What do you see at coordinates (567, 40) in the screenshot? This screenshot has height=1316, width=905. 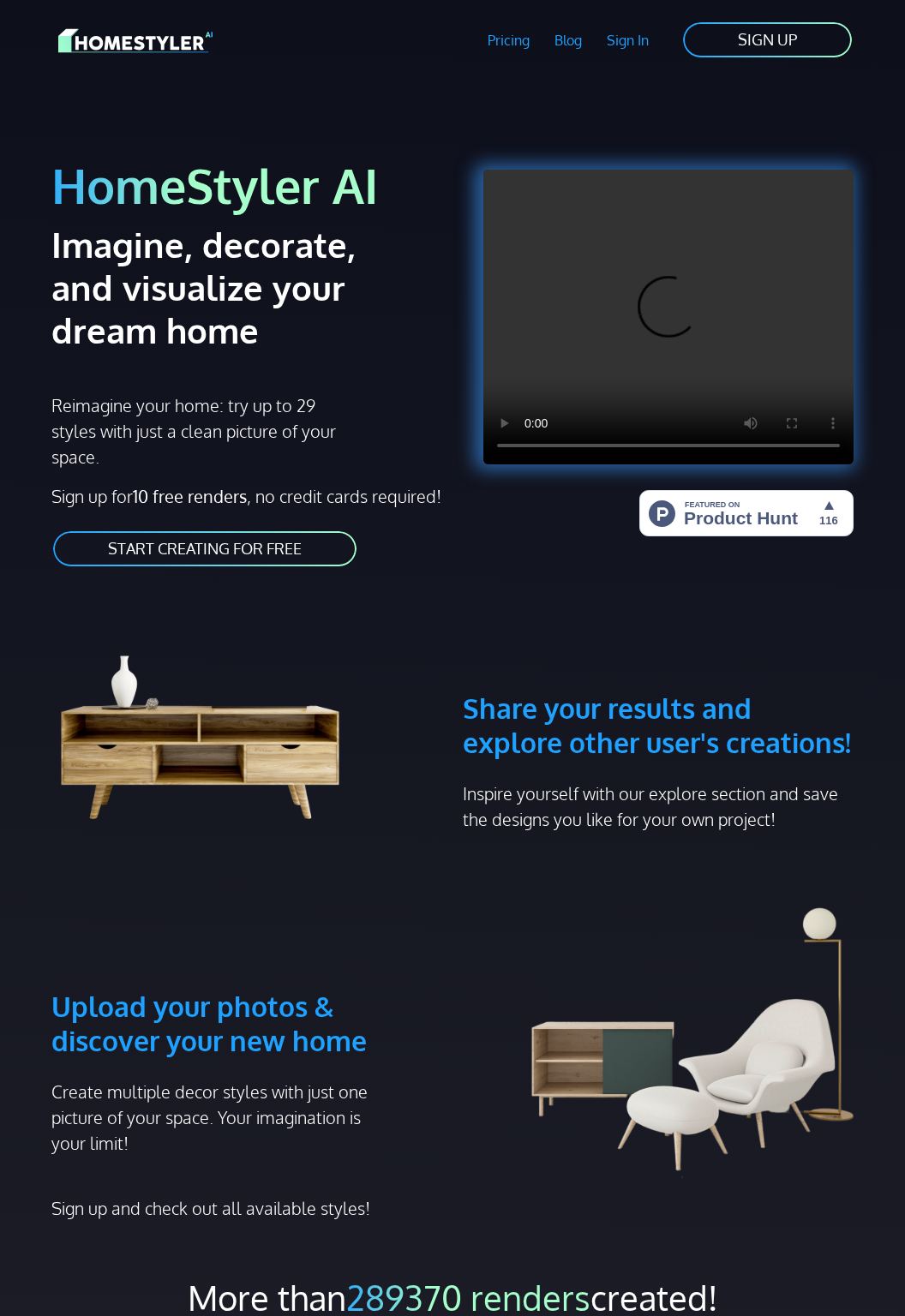 I see `a: Blog` at bounding box center [567, 40].